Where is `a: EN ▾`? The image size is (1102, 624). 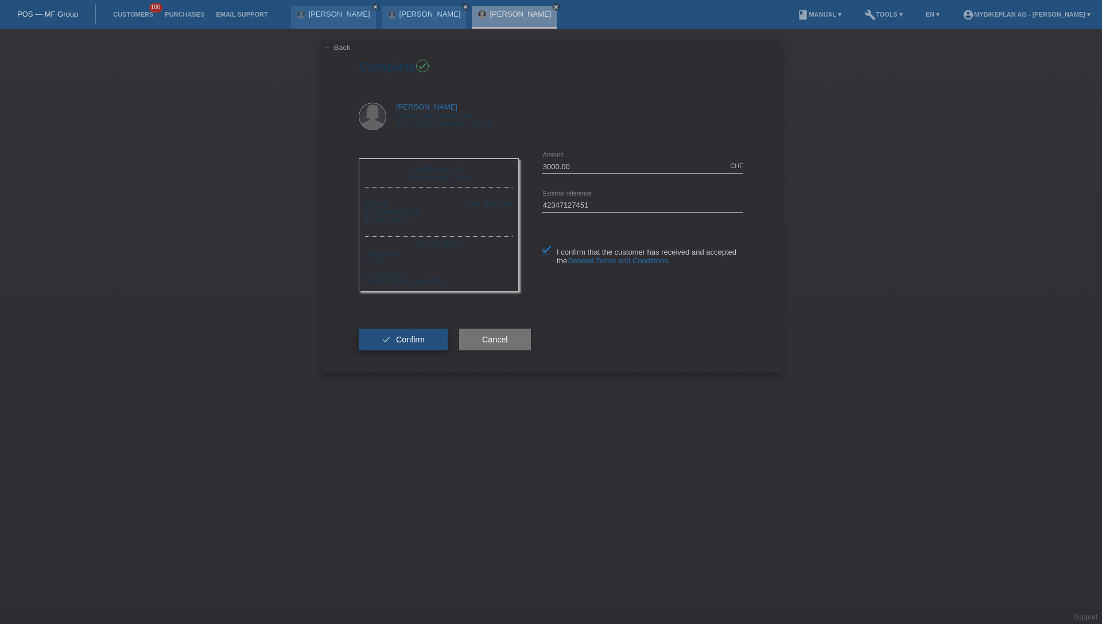 a: EN ▾ is located at coordinates (933, 14).